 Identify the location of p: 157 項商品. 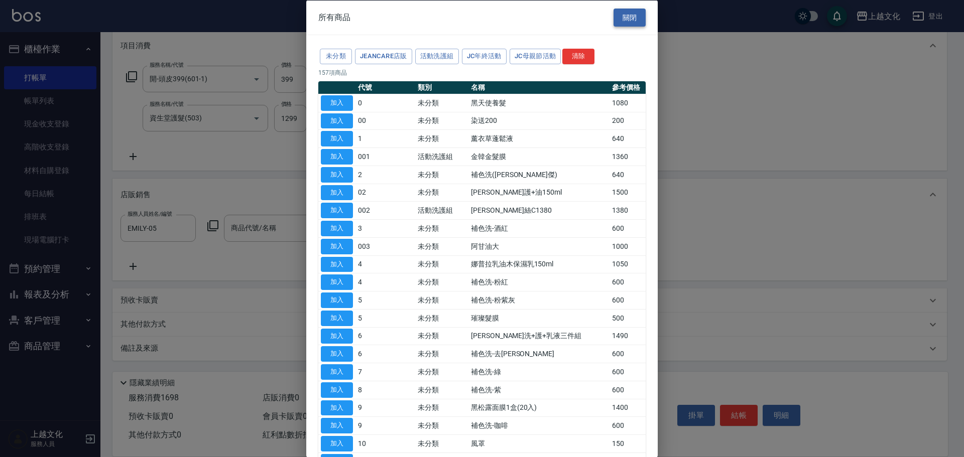
(482, 72).